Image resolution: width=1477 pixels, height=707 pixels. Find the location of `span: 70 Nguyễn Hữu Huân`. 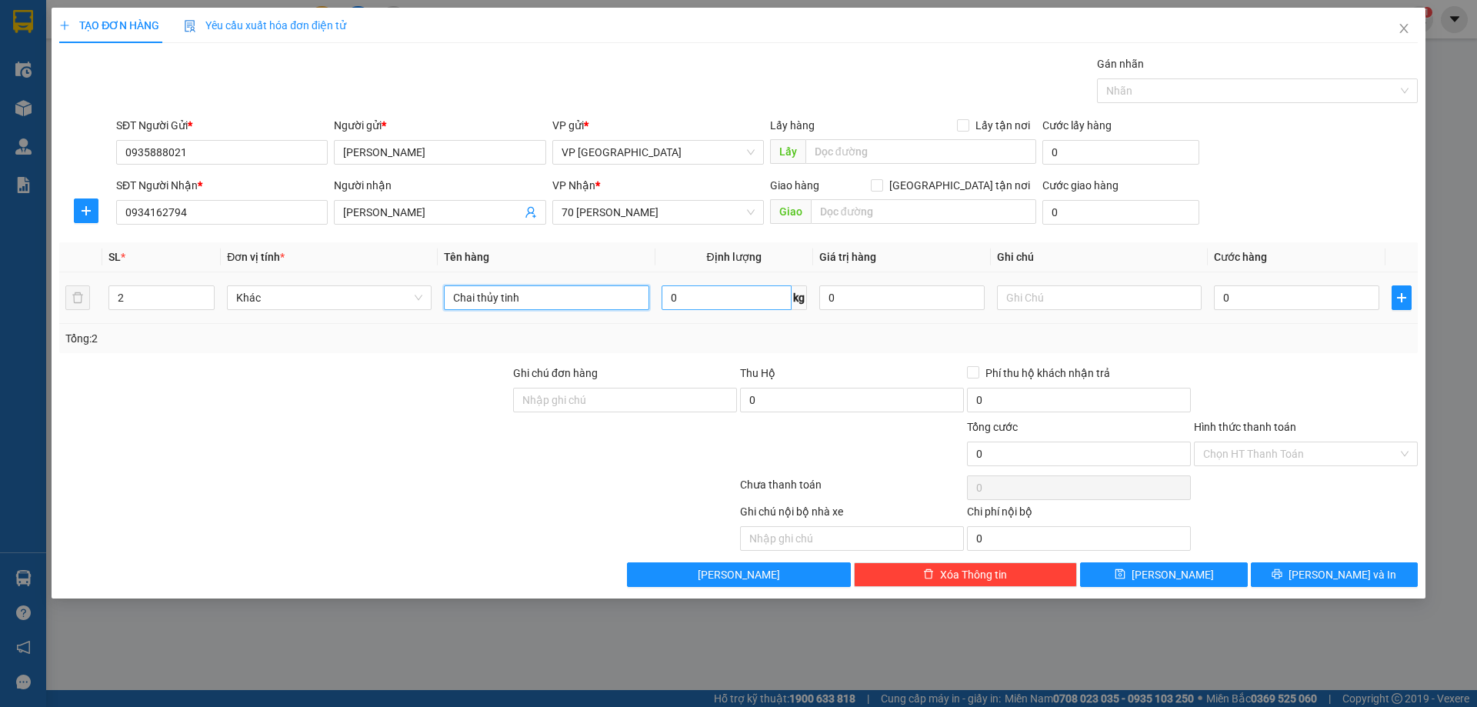

span: 70 Nguyễn Hữu Huân is located at coordinates (658, 212).